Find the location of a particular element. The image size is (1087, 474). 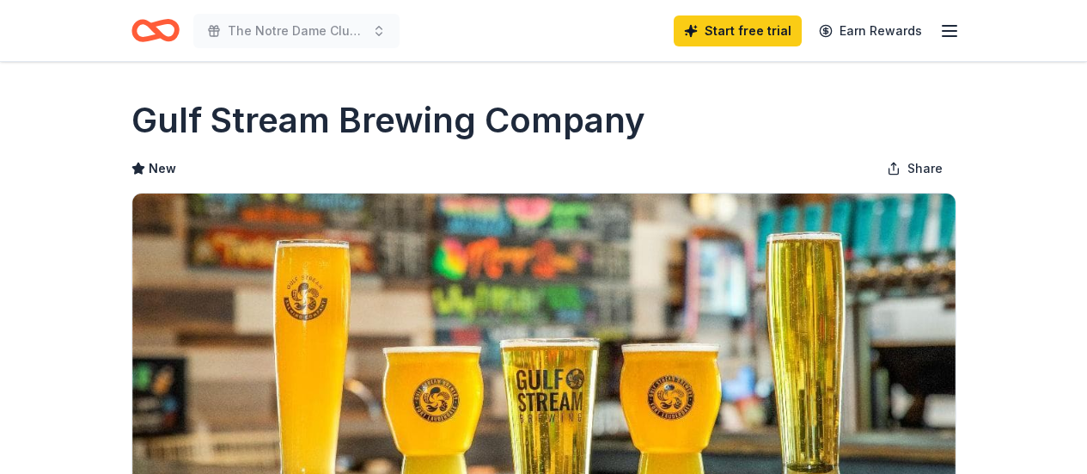

button: Share is located at coordinates (914, 168).